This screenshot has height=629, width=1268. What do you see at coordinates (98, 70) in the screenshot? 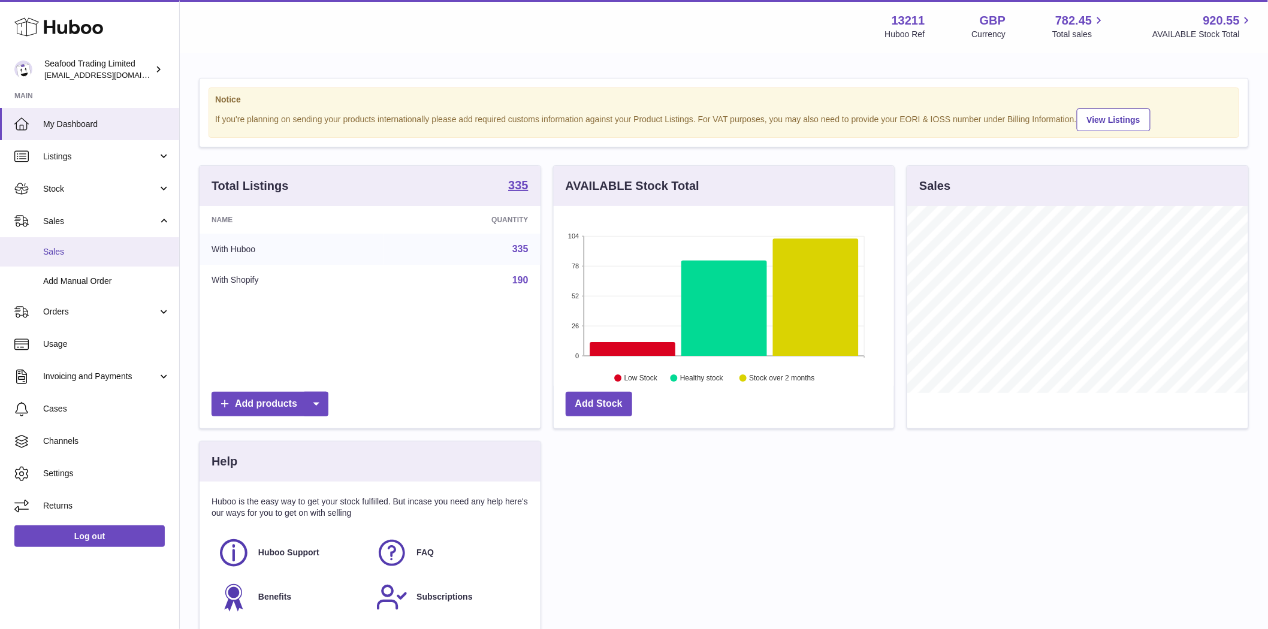
I see `div: Seafood Trading Limited` at bounding box center [98, 70].